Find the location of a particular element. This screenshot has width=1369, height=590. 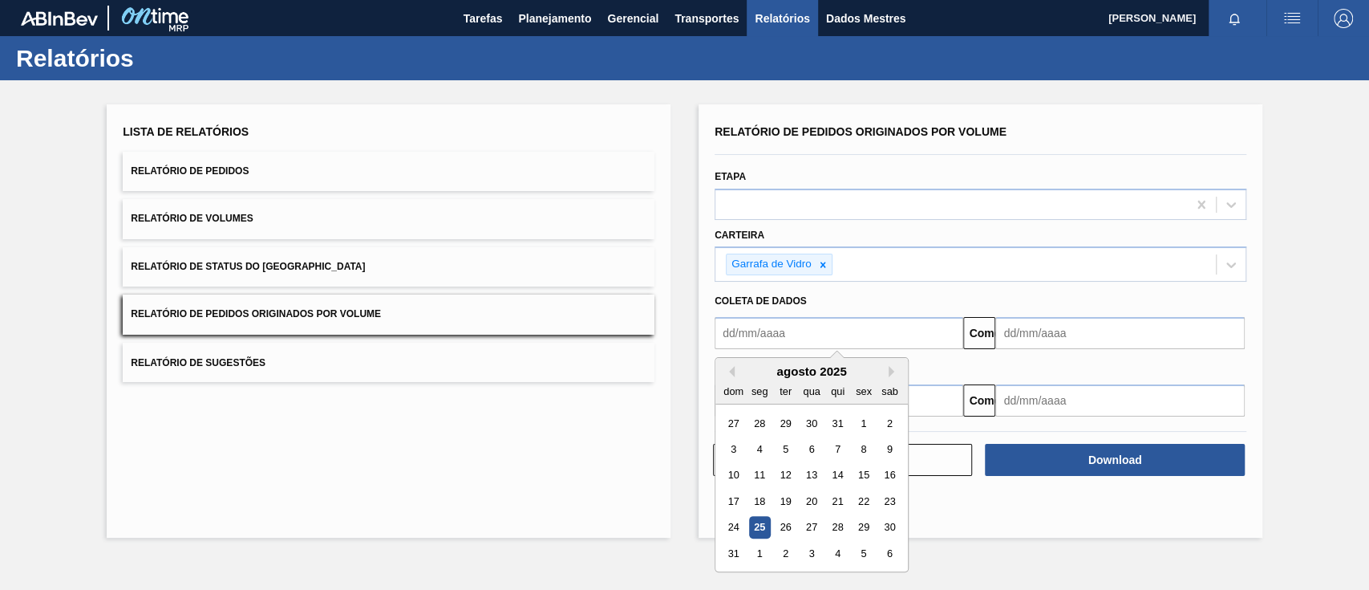

button: Notificações is located at coordinates (1234, 18).